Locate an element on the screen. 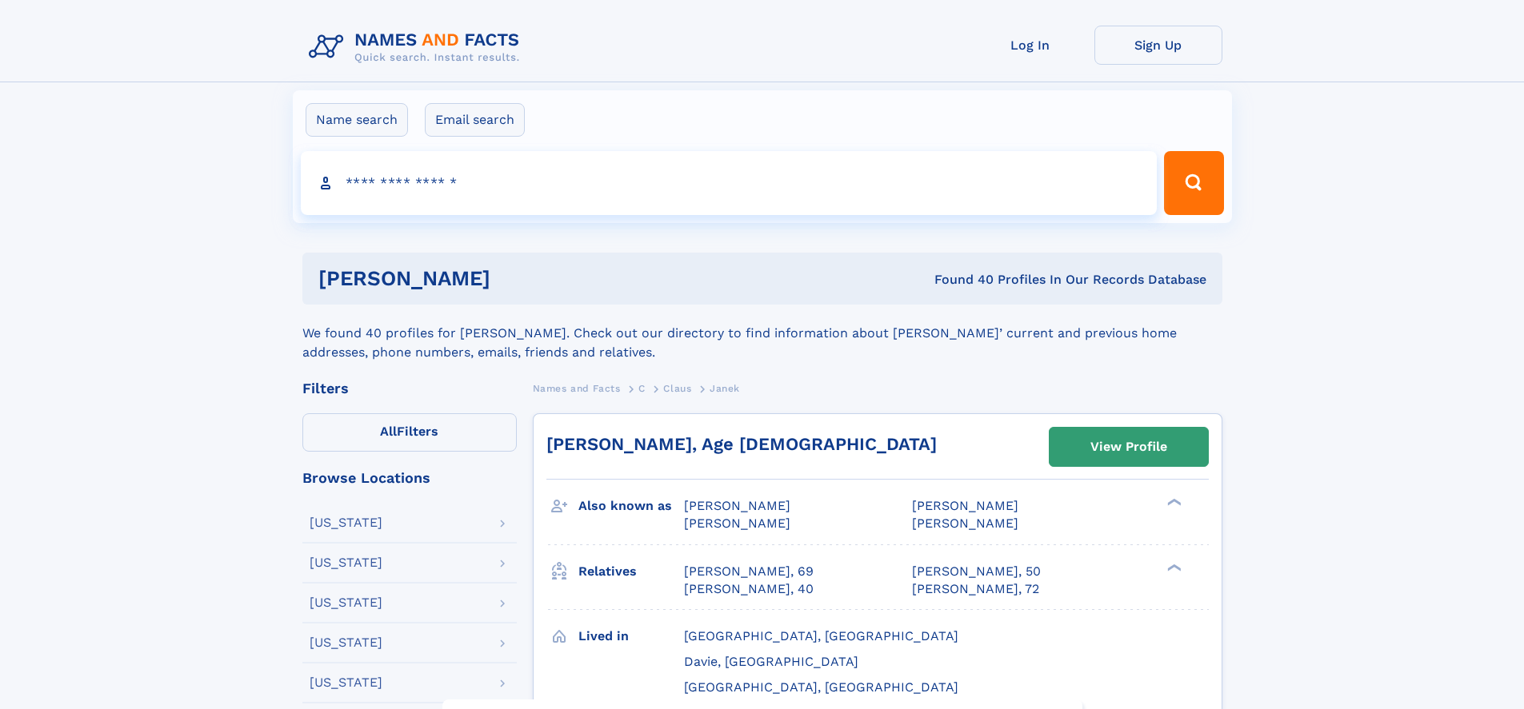 The height and width of the screenshot is (709, 1524). span: All is located at coordinates (388, 431).